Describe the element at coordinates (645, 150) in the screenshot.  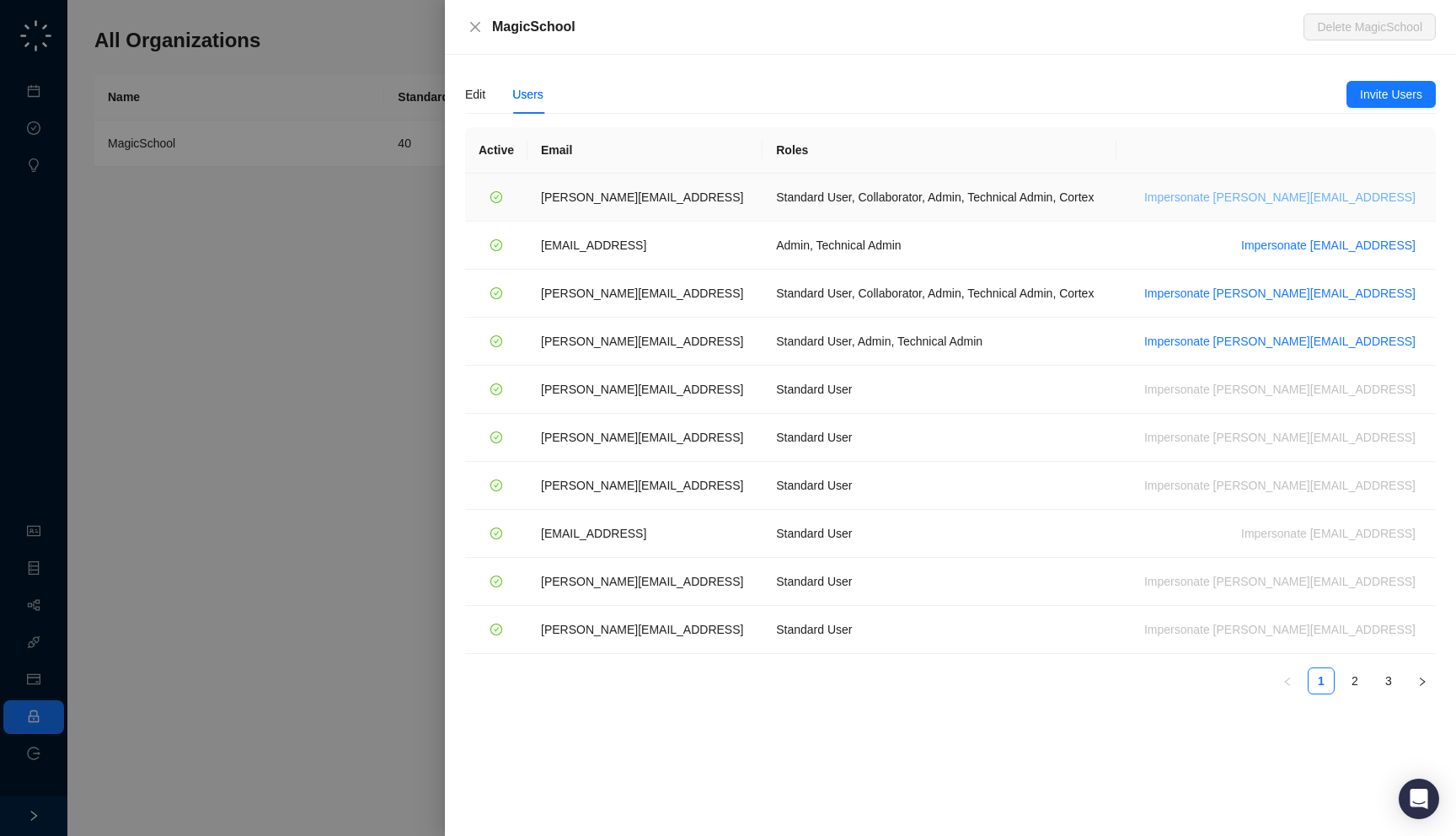
I see `th: Email` at that location.